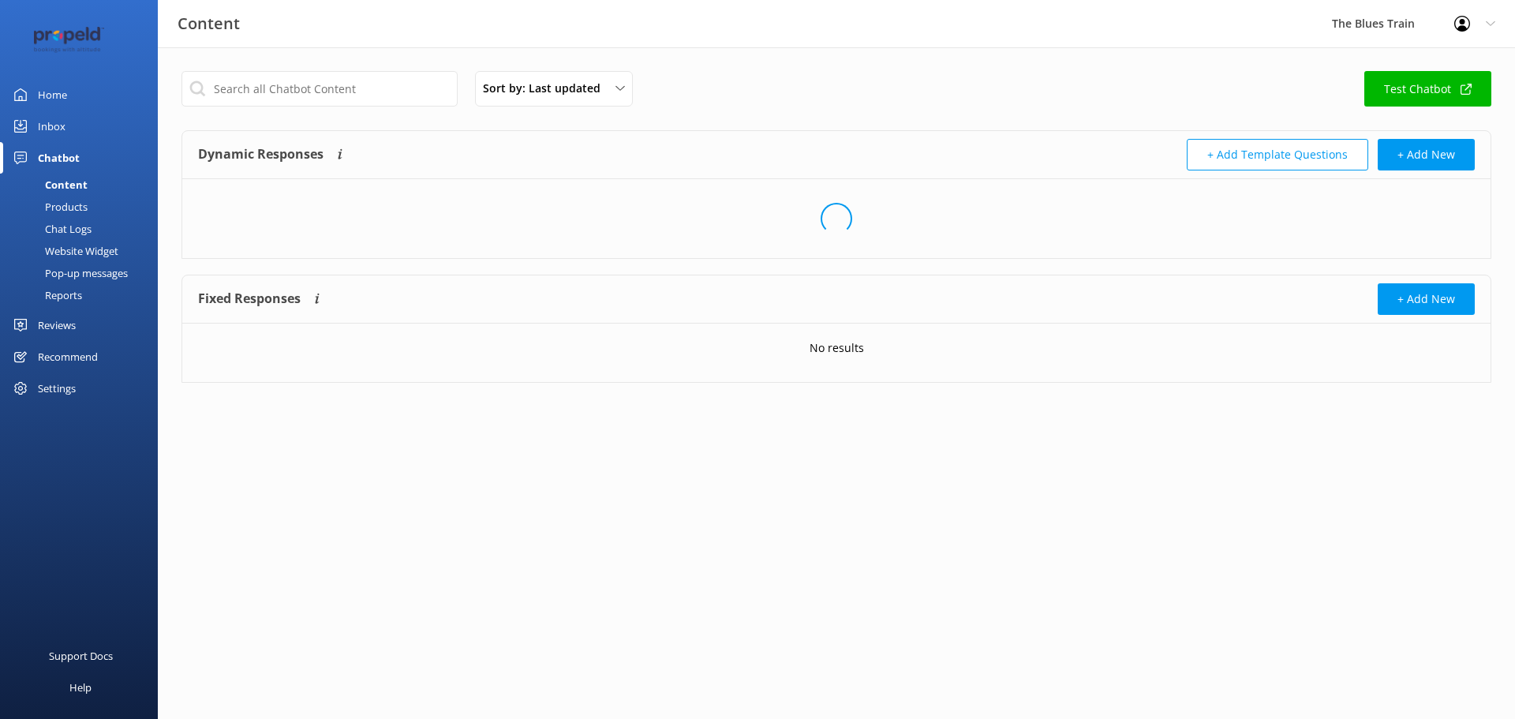 Image resolution: width=1515 pixels, height=719 pixels. Describe the element at coordinates (48, 207) in the screenshot. I see `div: Products` at that location.